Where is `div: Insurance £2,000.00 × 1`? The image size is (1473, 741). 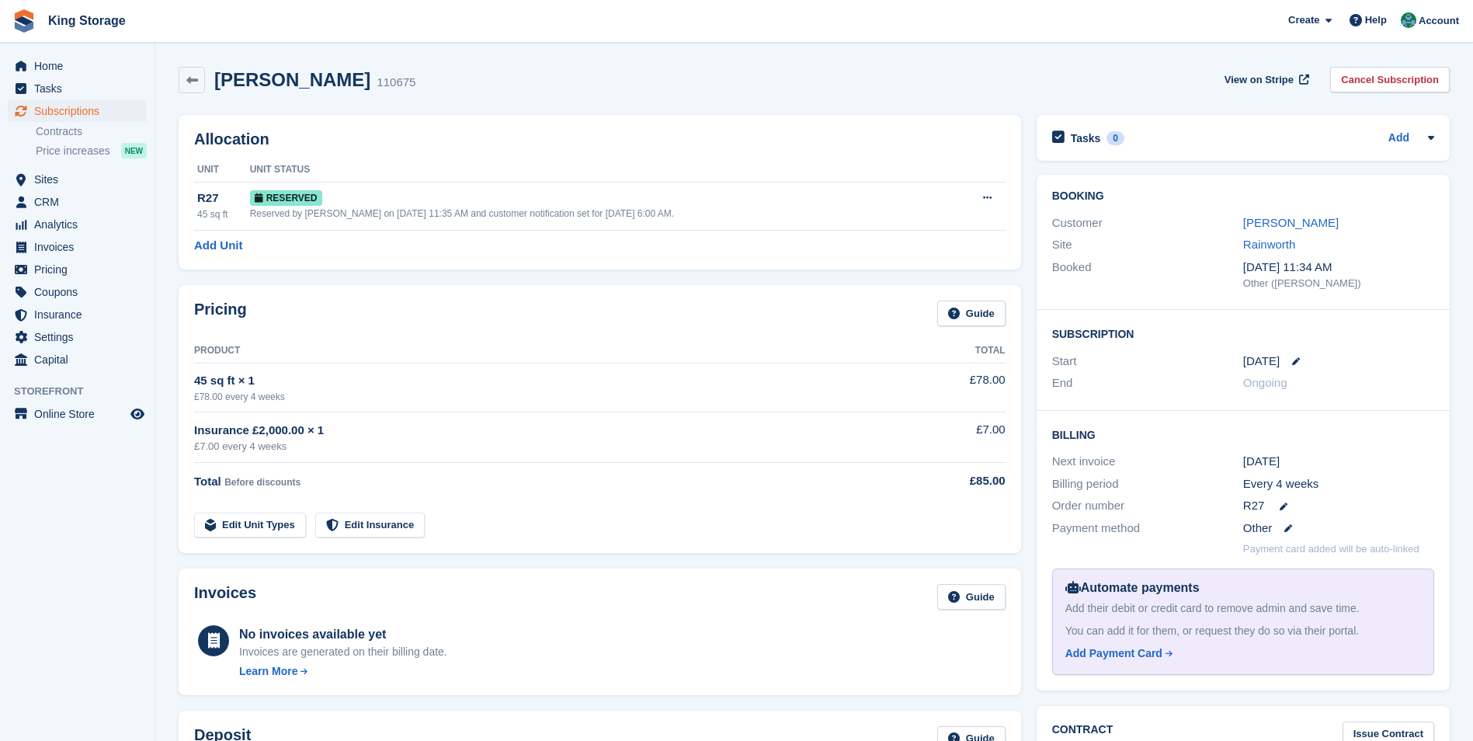 div: Insurance £2,000.00 × 1 is located at coordinates (545, 430).